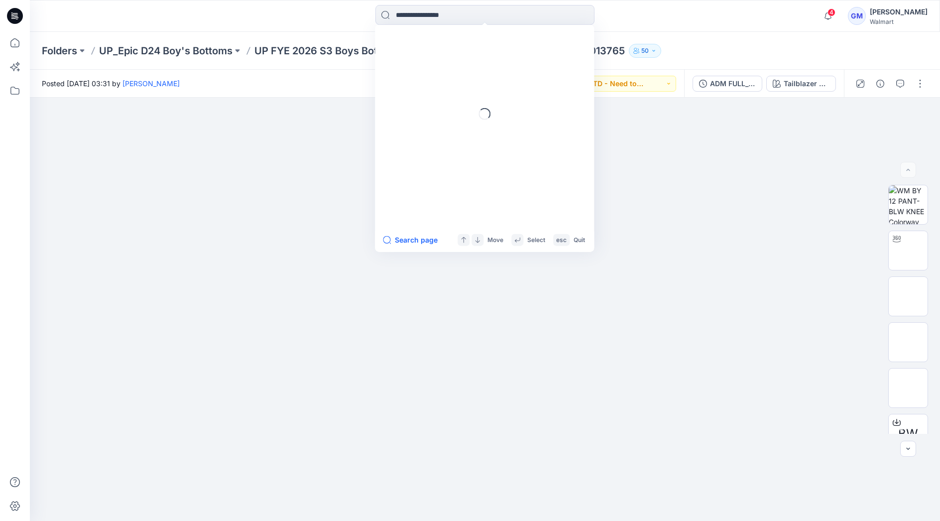 Image resolution: width=940 pixels, height=521 pixels. I want to click on div: GM, so click(856, 16).